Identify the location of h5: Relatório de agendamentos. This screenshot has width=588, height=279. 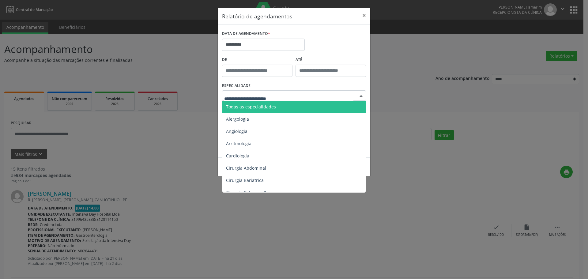
(257, 16).